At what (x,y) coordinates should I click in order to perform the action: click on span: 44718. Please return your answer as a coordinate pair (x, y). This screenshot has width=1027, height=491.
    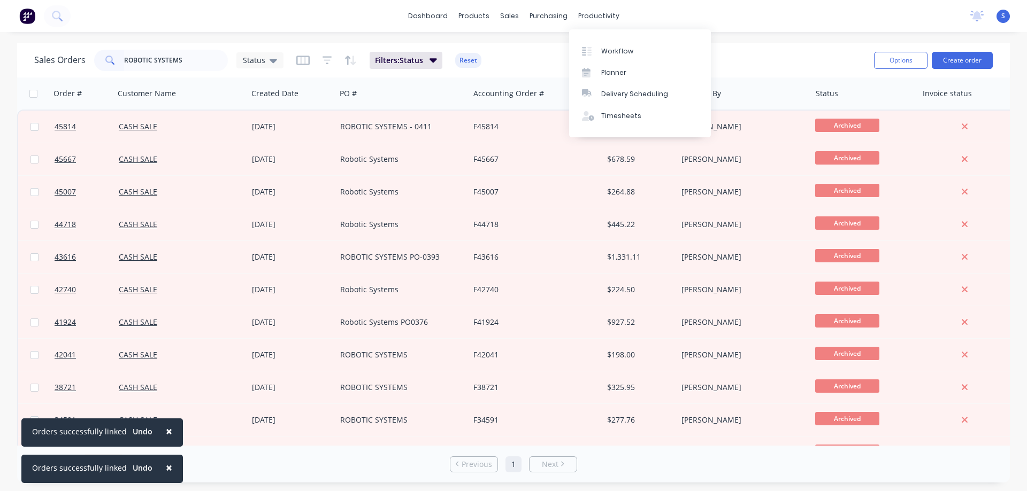
    Looking at the image, I should click on (65, 225).